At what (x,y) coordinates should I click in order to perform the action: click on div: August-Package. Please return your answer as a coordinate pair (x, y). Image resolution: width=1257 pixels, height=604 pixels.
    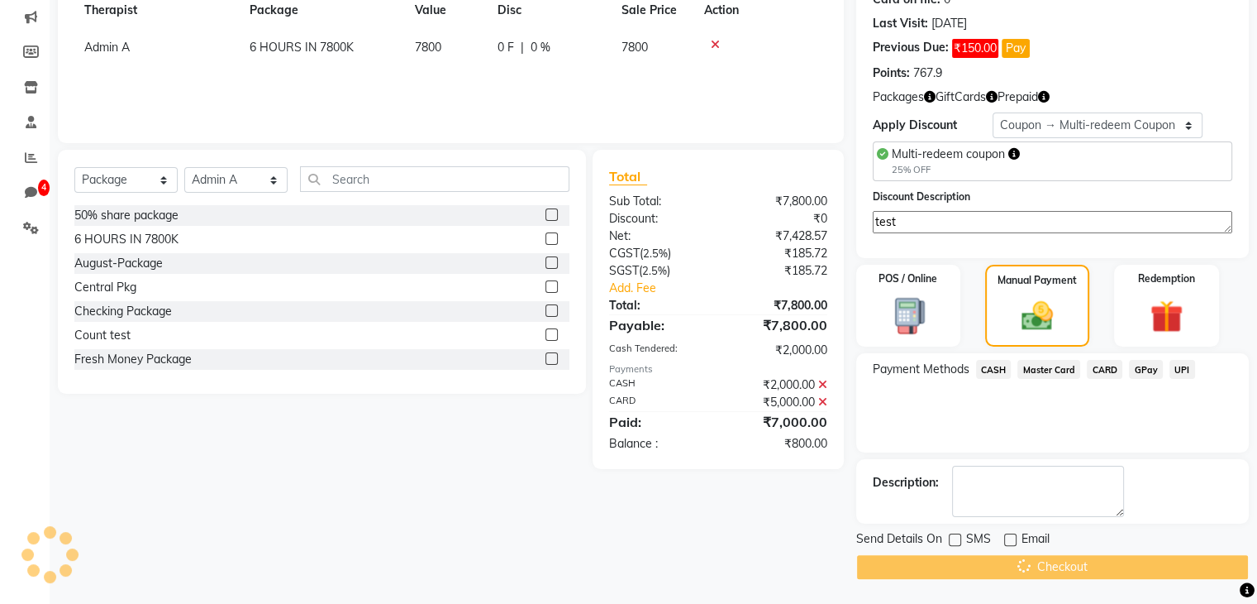
    Looking at the image, I should click on (118, 263).